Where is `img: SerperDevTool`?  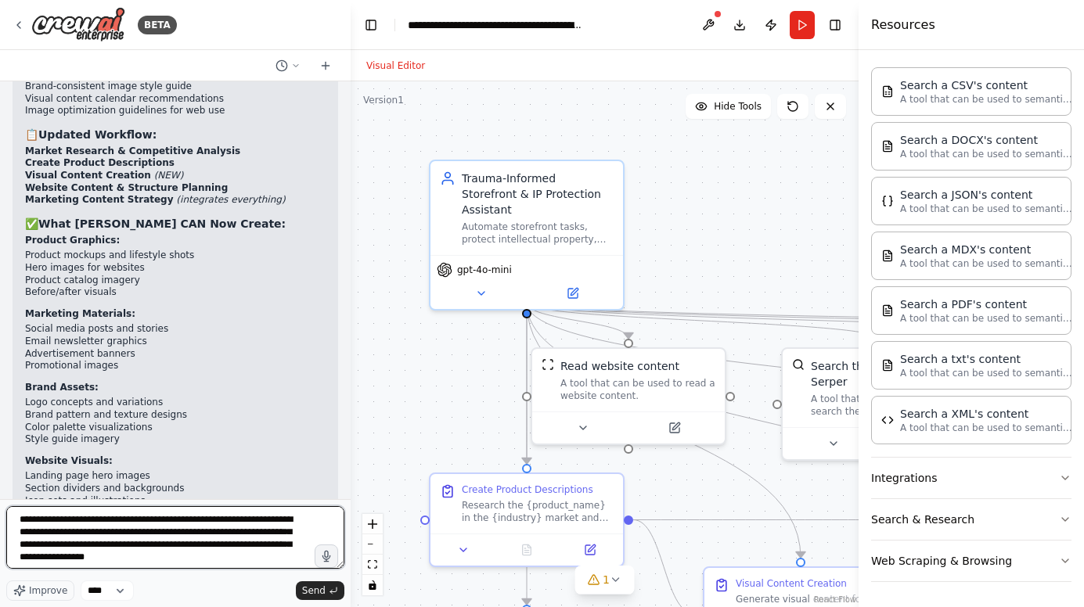 img: SerperDevTool is located at coordinates (798, 365).